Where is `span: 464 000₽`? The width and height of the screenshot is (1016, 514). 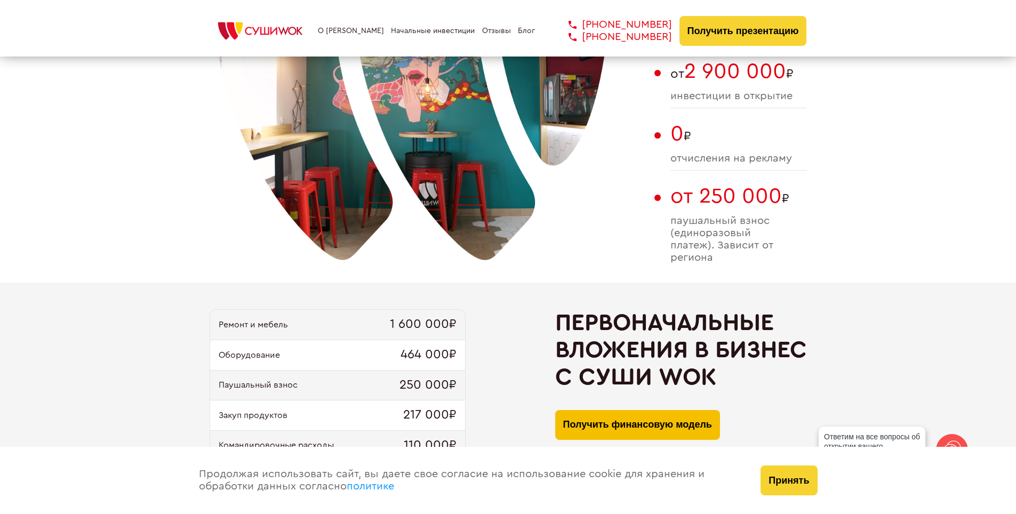 span: 464 000₽ is located at coordinates (428, 355).